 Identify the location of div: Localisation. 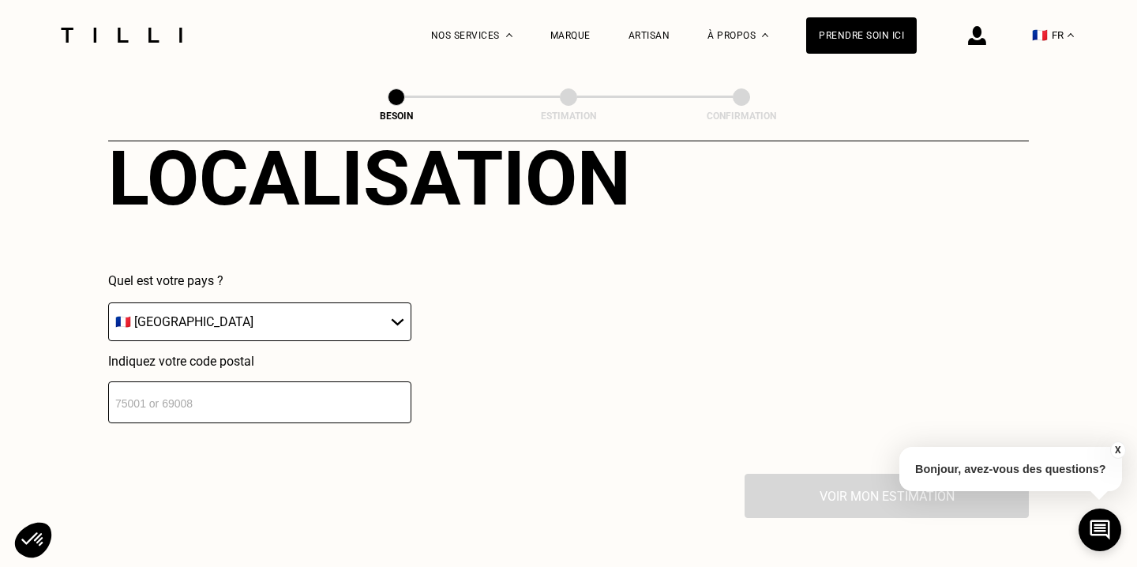
(369, 178).